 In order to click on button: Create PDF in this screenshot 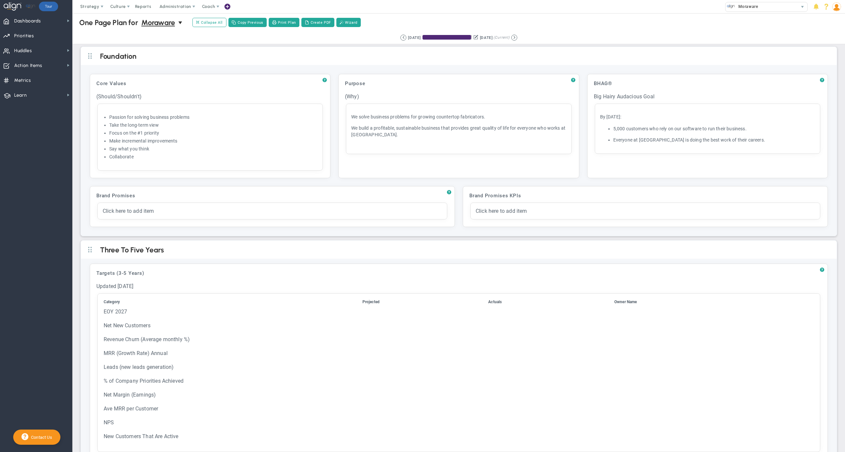, I will do `click(318, 22)`.